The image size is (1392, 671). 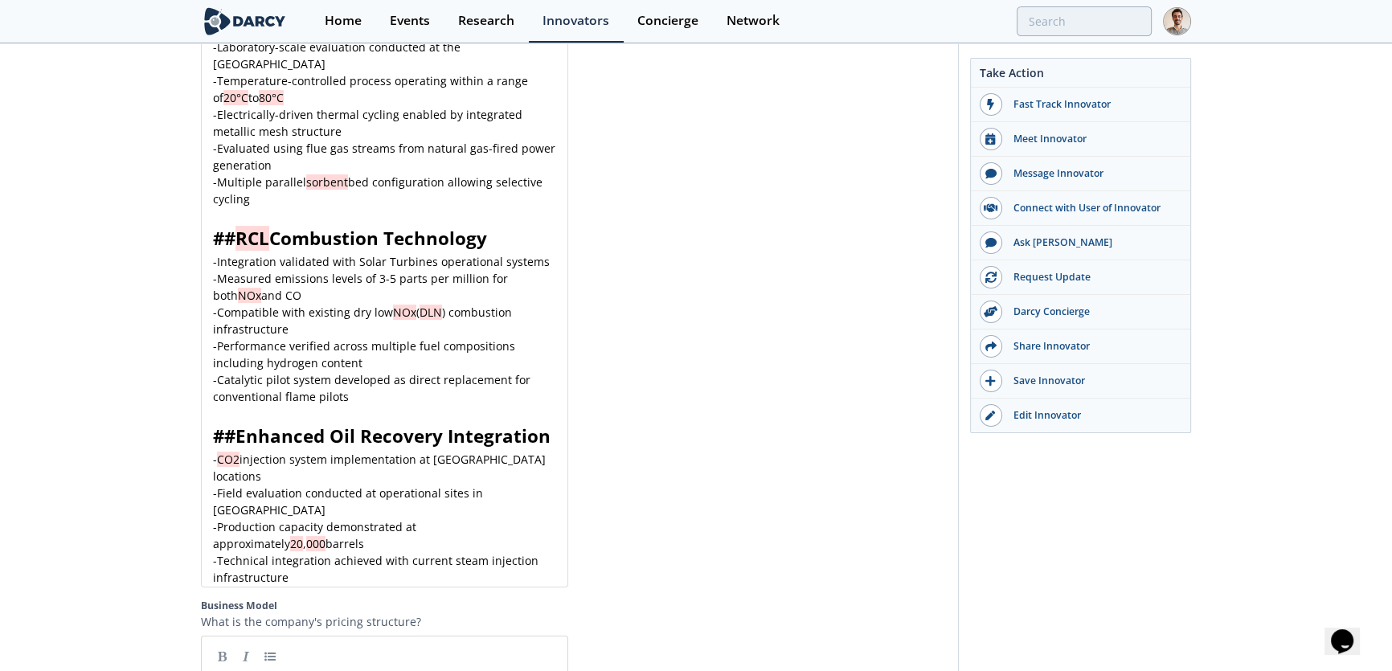 I want to click on span: Multiple parallel, so click(x=261, y=182).